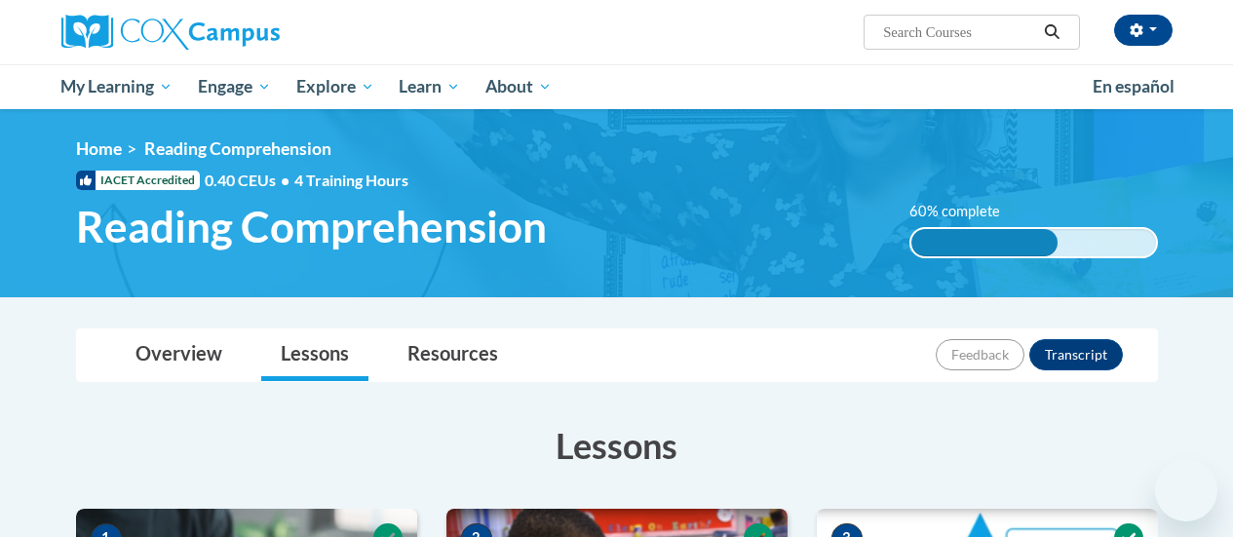 The height and width of the screenshot is (537, 1233). I want to click on a: Explore, so click(335, 87).